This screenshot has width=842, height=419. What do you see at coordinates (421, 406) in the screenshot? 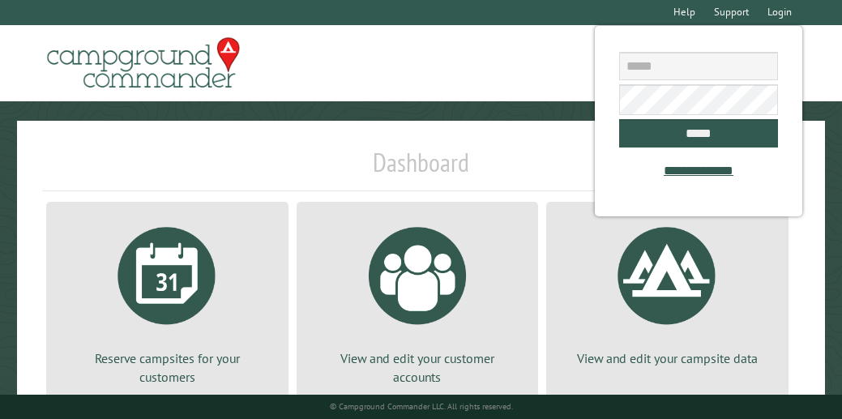
I see `small: © Campground Commander LLC. All rights reserved.` at bounding box center [421, 406].